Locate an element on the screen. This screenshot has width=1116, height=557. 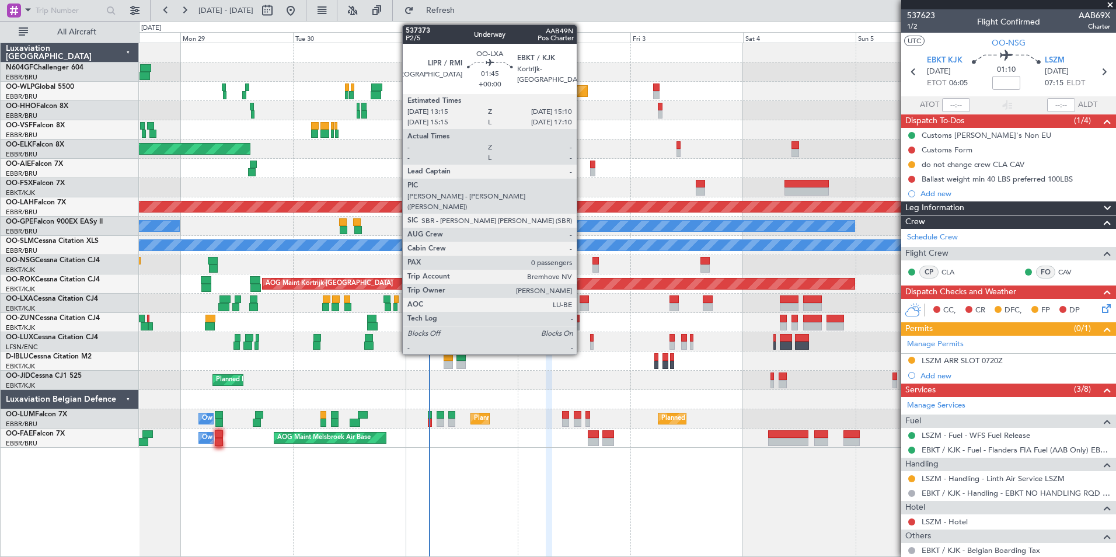
a: OO-JIDCessna CJ1 525 is located at coordinates (44, 376).